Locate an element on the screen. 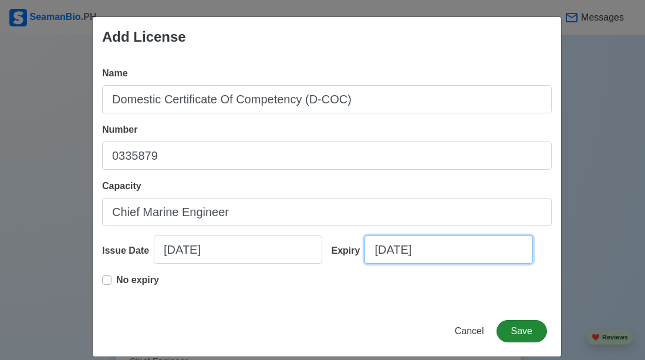 The height and width of the screenshot is (360, 645). input: Ex: National Certificate of Competency is located at coordinates (327, 99).